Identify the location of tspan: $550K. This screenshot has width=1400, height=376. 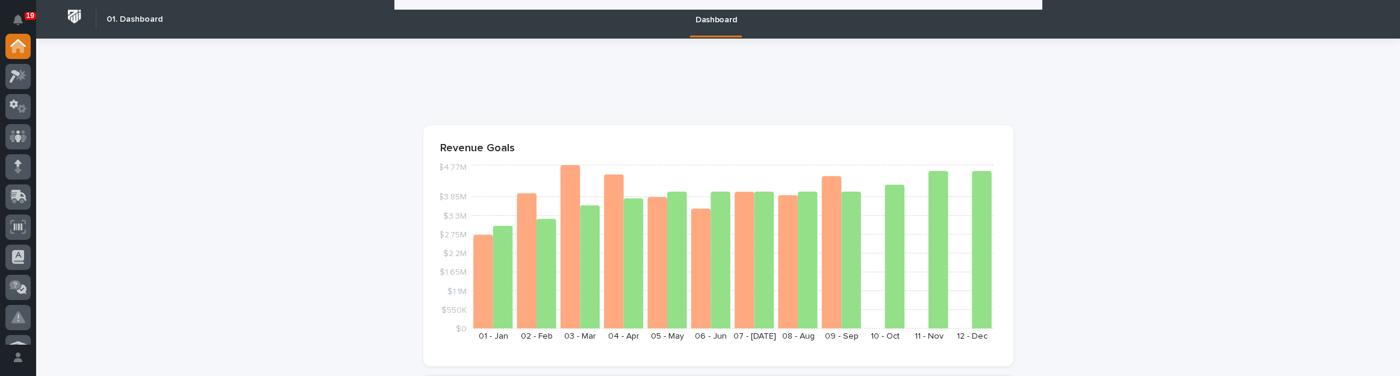
(454, 310).